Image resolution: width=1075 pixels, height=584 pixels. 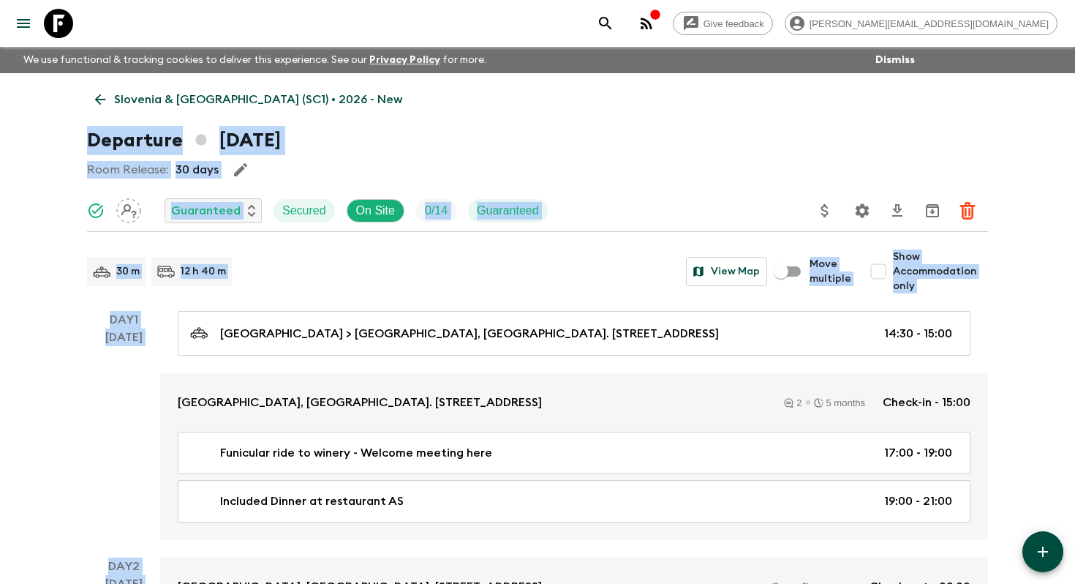 I want to click on p: 30 days, so click(x=197, y=170).